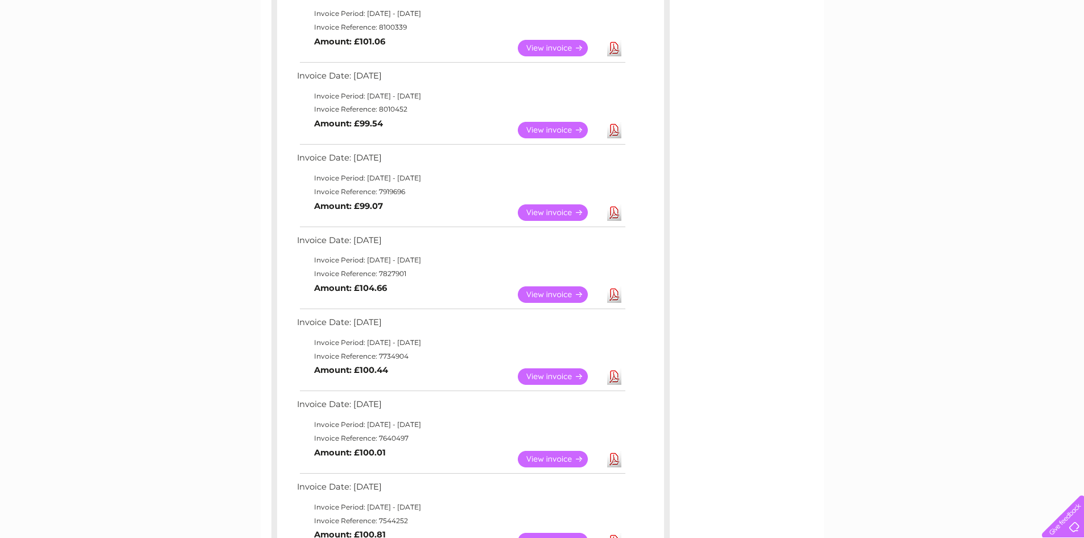  Describe the element at coordinates (908, 13) in the screenshot. I see `span: 0333 014 3131` at that location.